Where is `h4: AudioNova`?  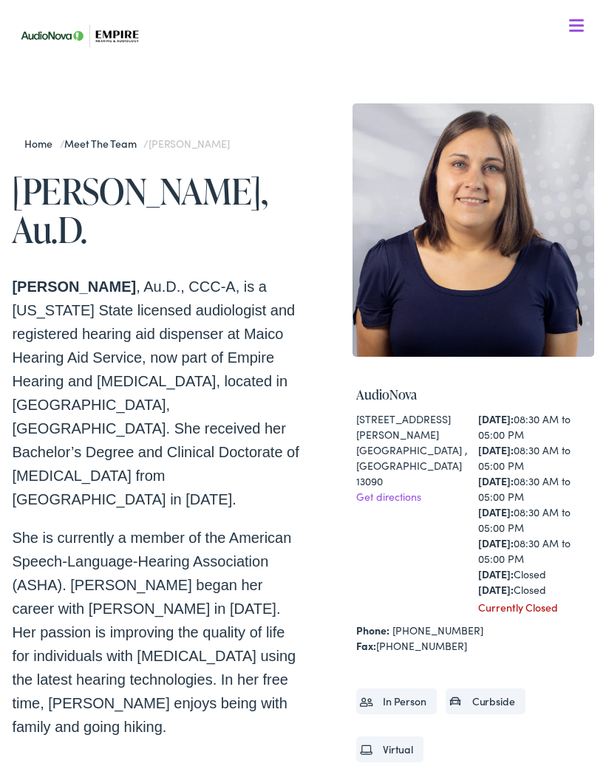
h4: AudioNova is located at coordinates (473, 395).